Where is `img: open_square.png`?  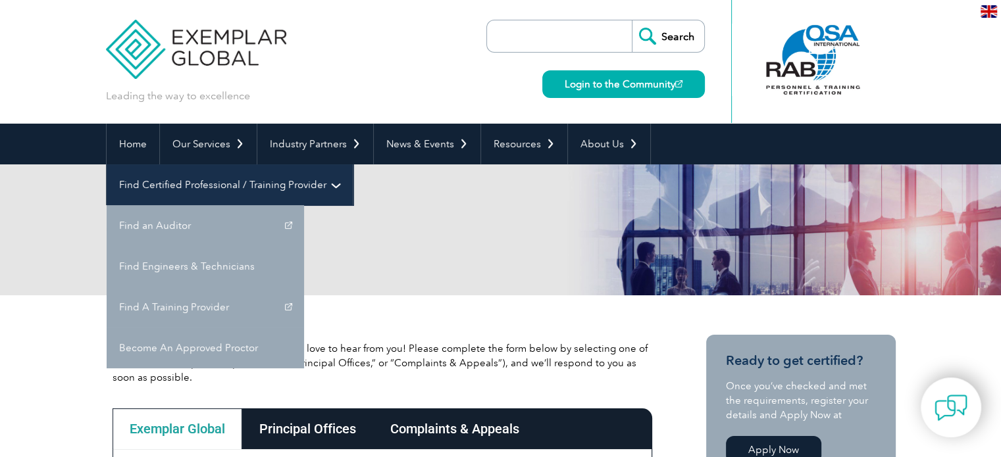 img: open_square.png is located at coordinates (678, 84).